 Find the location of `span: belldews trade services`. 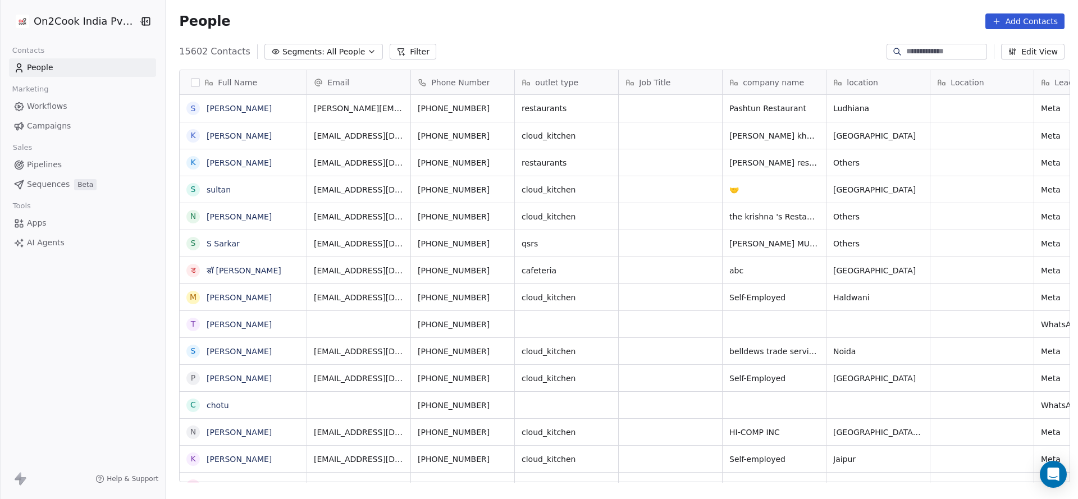

span: belldews trade services is located at coordinates (774, 352).